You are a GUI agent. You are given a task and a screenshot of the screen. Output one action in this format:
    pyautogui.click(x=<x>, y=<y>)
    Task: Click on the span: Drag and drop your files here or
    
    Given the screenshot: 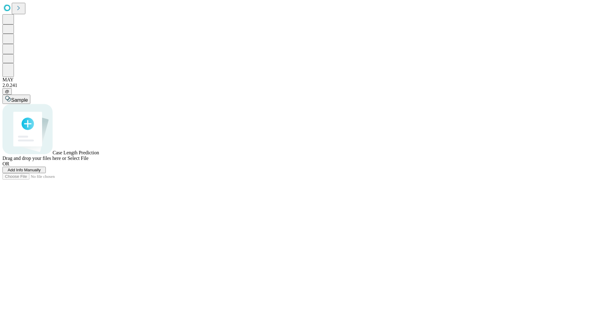 What is the action you would take?
    pyautogui.click(x=34, y=158)
    